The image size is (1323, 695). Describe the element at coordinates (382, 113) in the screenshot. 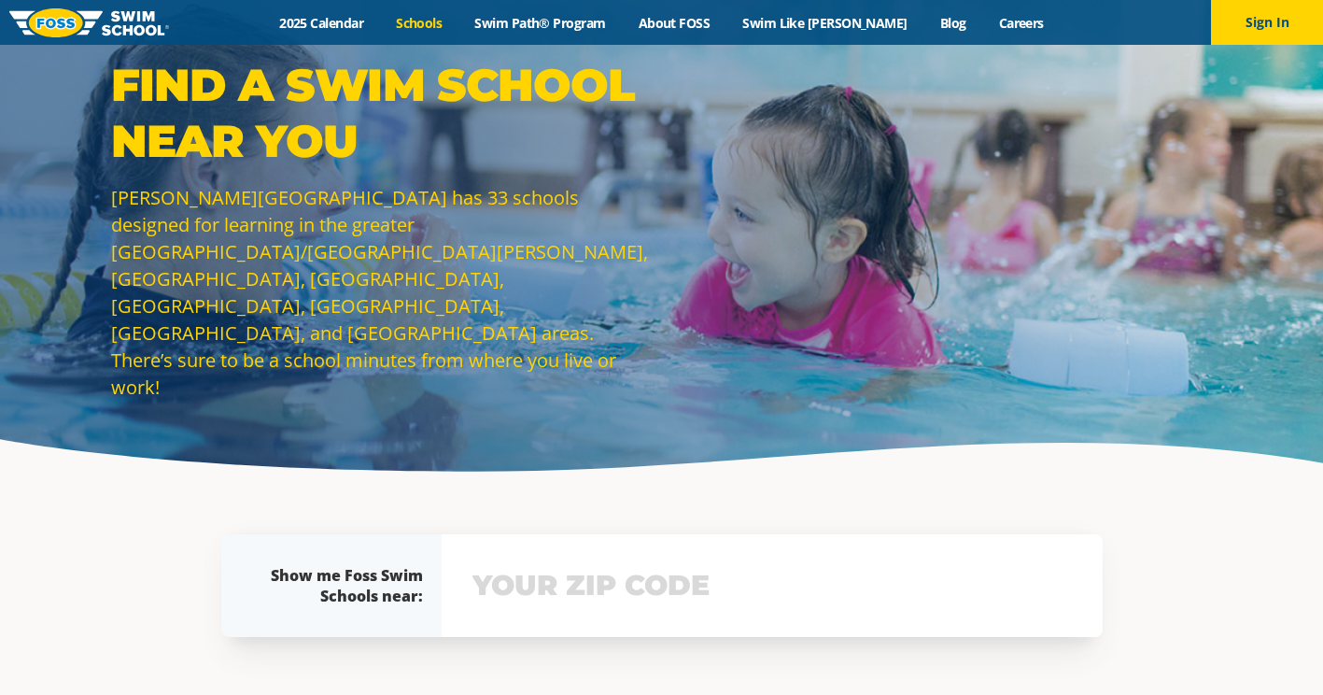

I see `p: Find a Swim School Near You` at that location.